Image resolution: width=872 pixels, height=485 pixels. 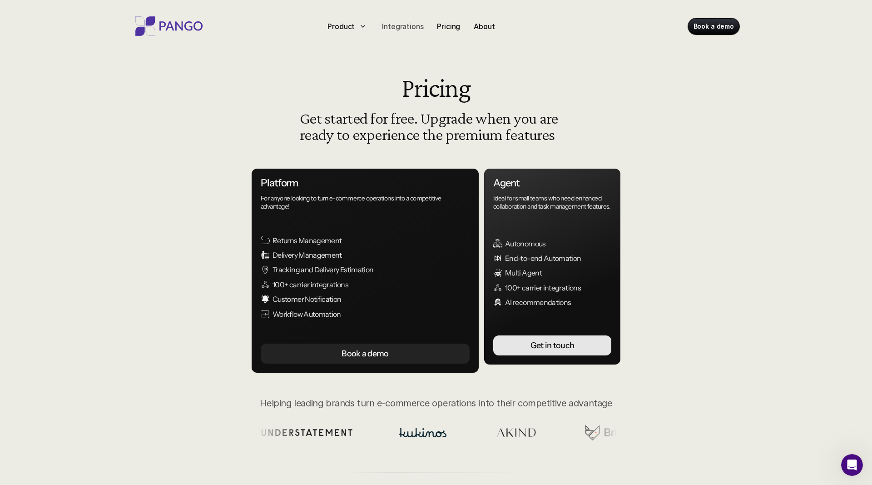 What do you see at coordinates (484, 26) in the screenshot?
I see `a: About` at bounding box center [484, 26].